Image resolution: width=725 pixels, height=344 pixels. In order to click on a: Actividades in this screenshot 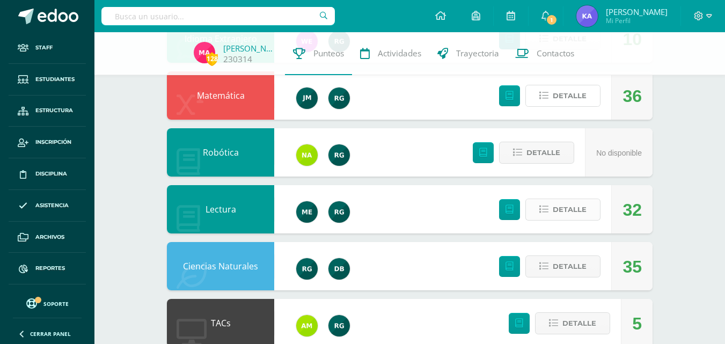, I will do `click(391, 54)`.